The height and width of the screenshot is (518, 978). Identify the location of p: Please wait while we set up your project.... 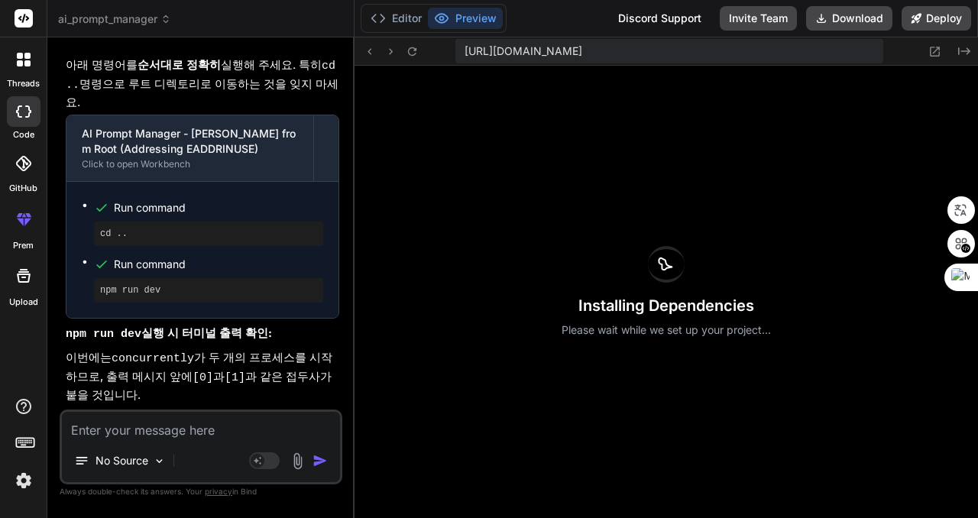
(666, 330).